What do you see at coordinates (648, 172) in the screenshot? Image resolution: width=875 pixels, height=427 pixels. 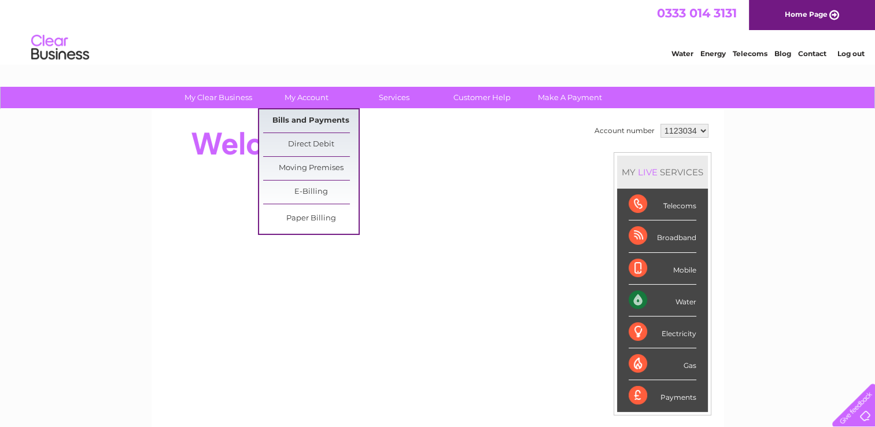 I see `div: LIVE` at bounding box center [648, 172].